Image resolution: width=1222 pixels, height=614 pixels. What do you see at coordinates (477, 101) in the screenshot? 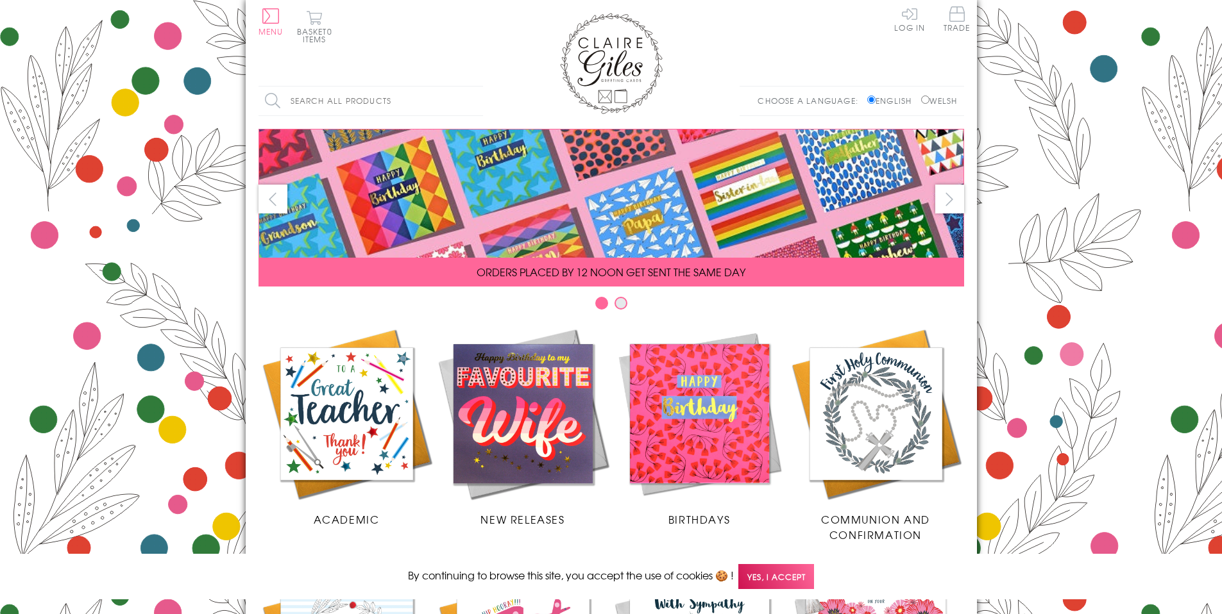
I see `input: Search` at bounding box center [477, 101].